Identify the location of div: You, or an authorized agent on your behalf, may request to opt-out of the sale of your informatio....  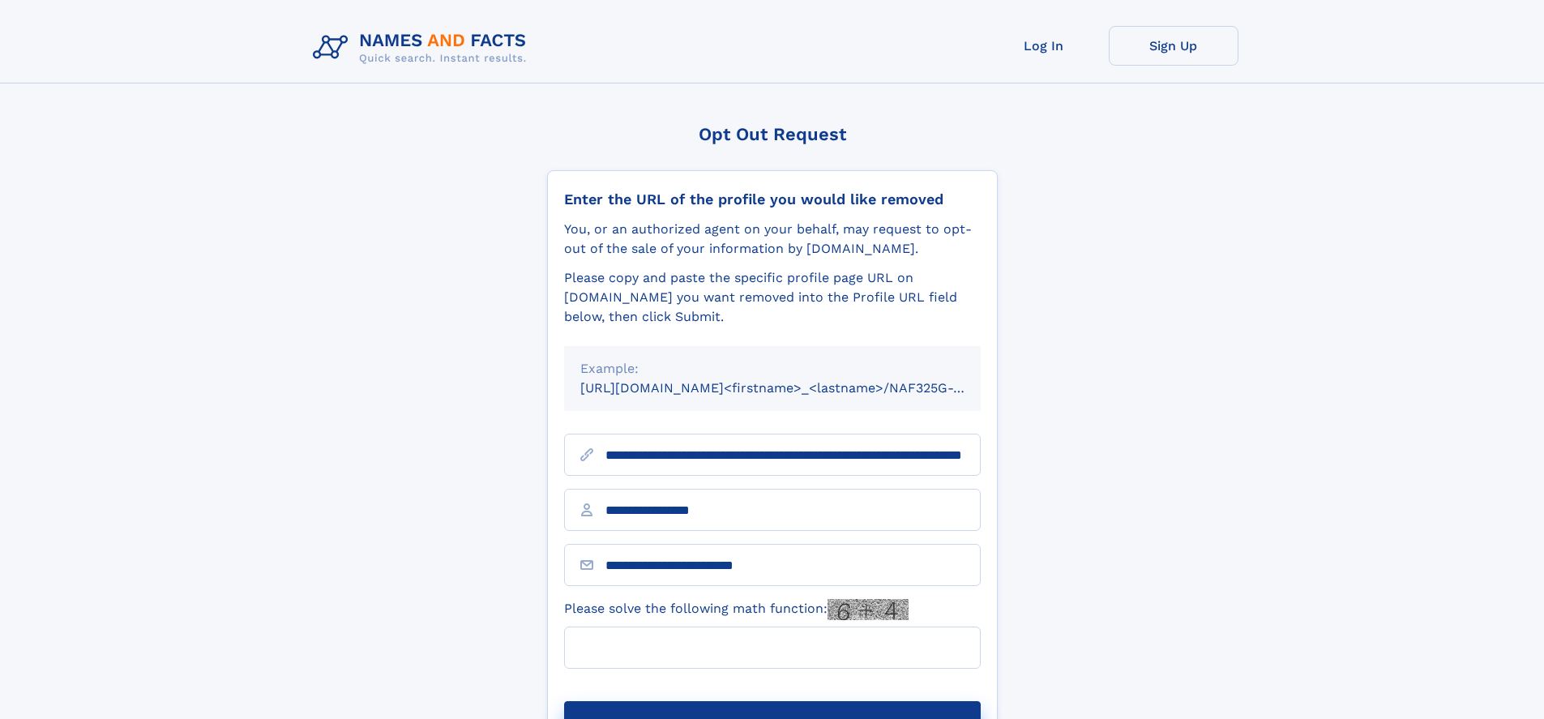
(773, 239).